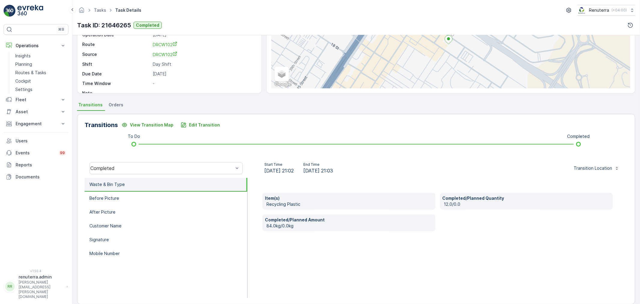 Image resolution: width=640 pixels, height=304 pixels. Describe the element at coordinates (597, 168) in the screenshot. I see `button: Transition Location` at that location.